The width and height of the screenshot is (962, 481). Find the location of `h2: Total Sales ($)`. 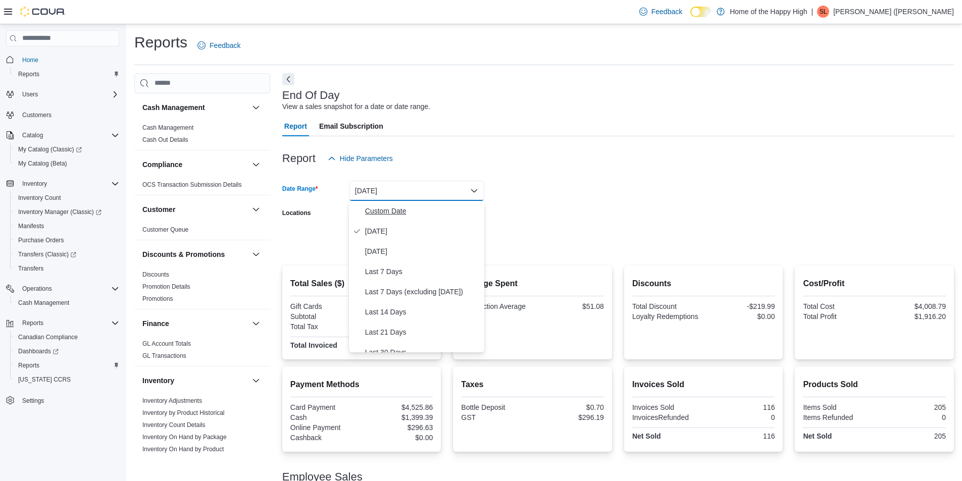

h2: Total Sales ($) is located at coordinates (362, 284).